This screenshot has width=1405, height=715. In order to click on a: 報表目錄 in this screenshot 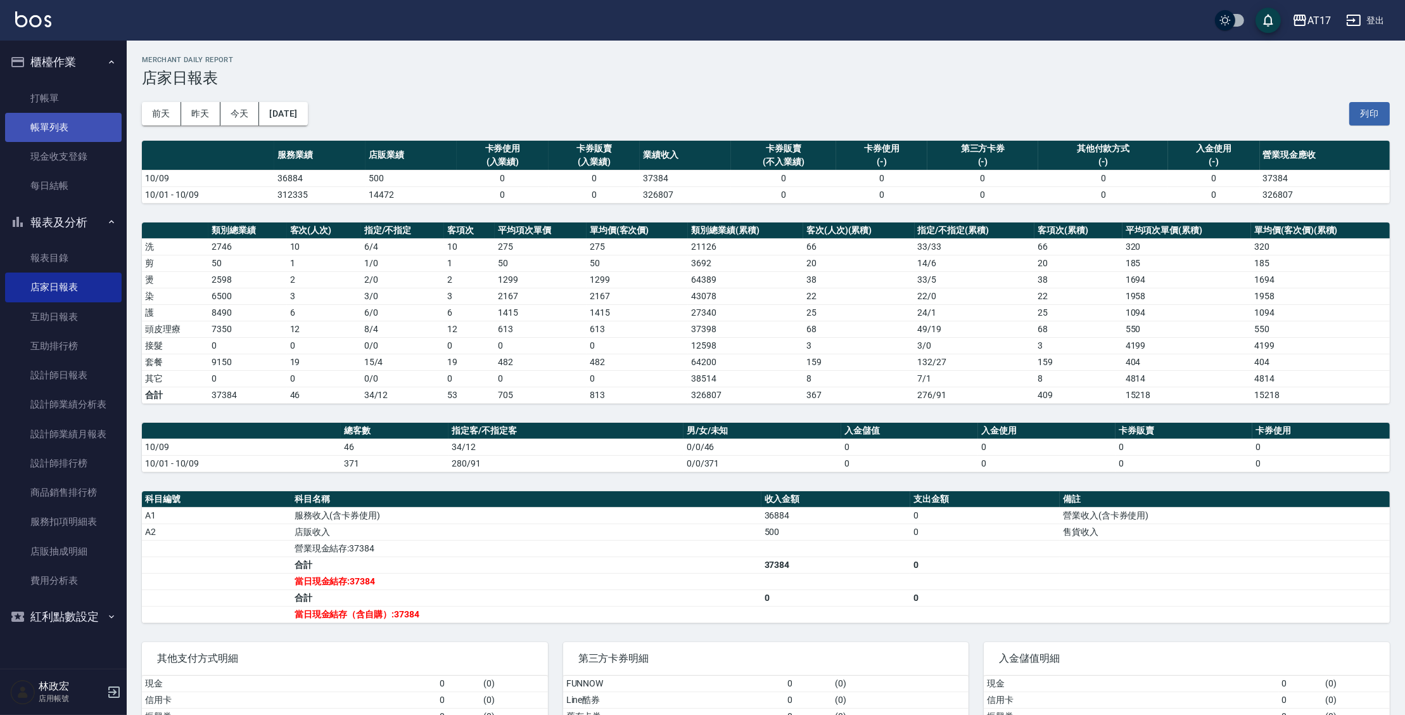, I will do `click(63, 258)`.